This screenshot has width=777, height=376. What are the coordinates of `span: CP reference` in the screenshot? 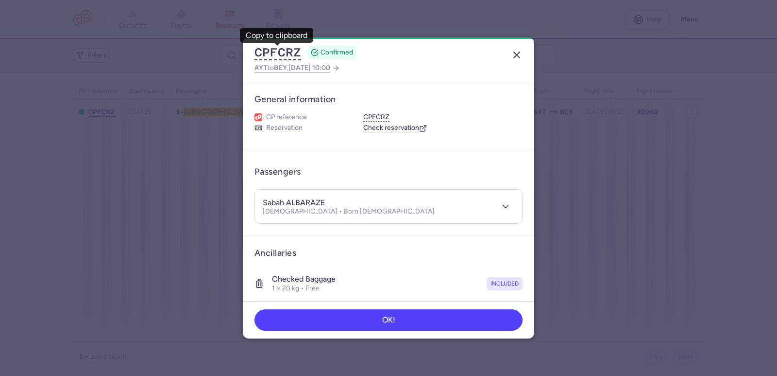 It's located at (287, 117).